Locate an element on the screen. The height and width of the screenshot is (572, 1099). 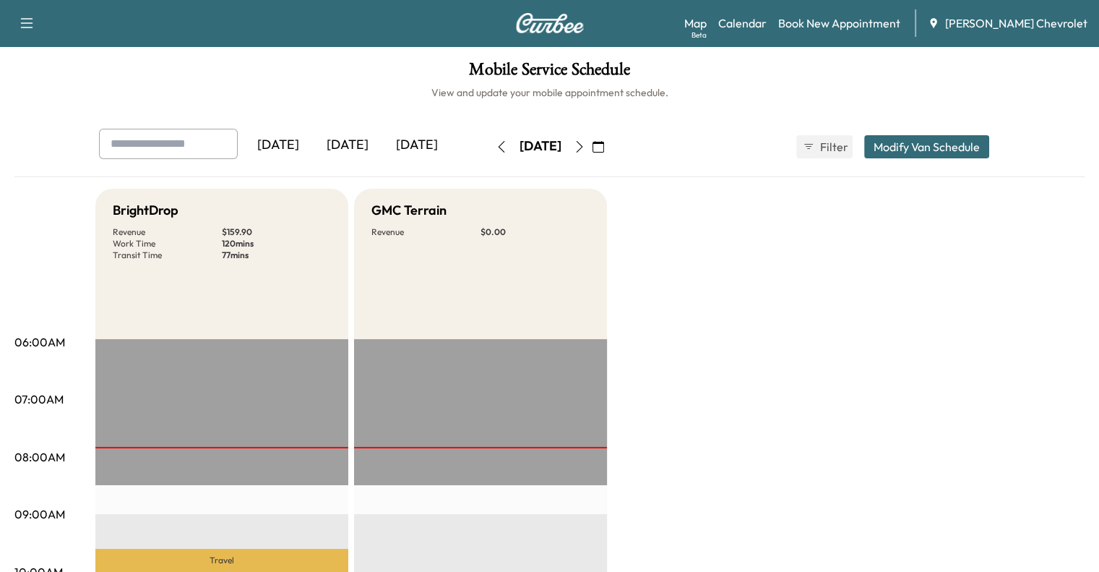
img: Curbee Logo is located at coordinates (550, 23).